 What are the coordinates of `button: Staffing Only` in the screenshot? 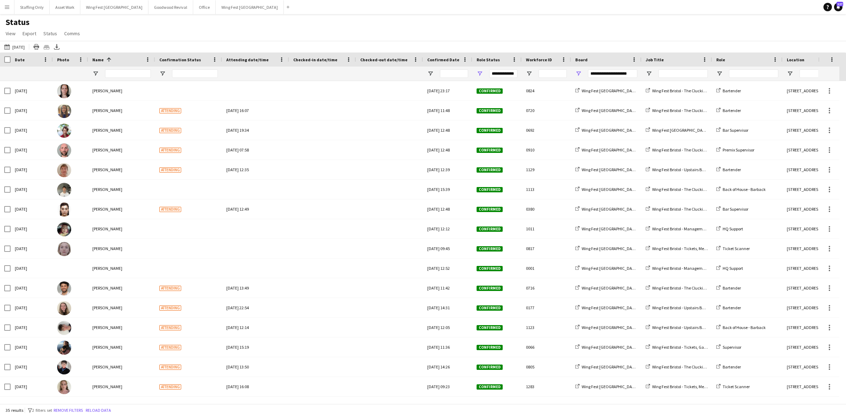 It's located at (32, 7).